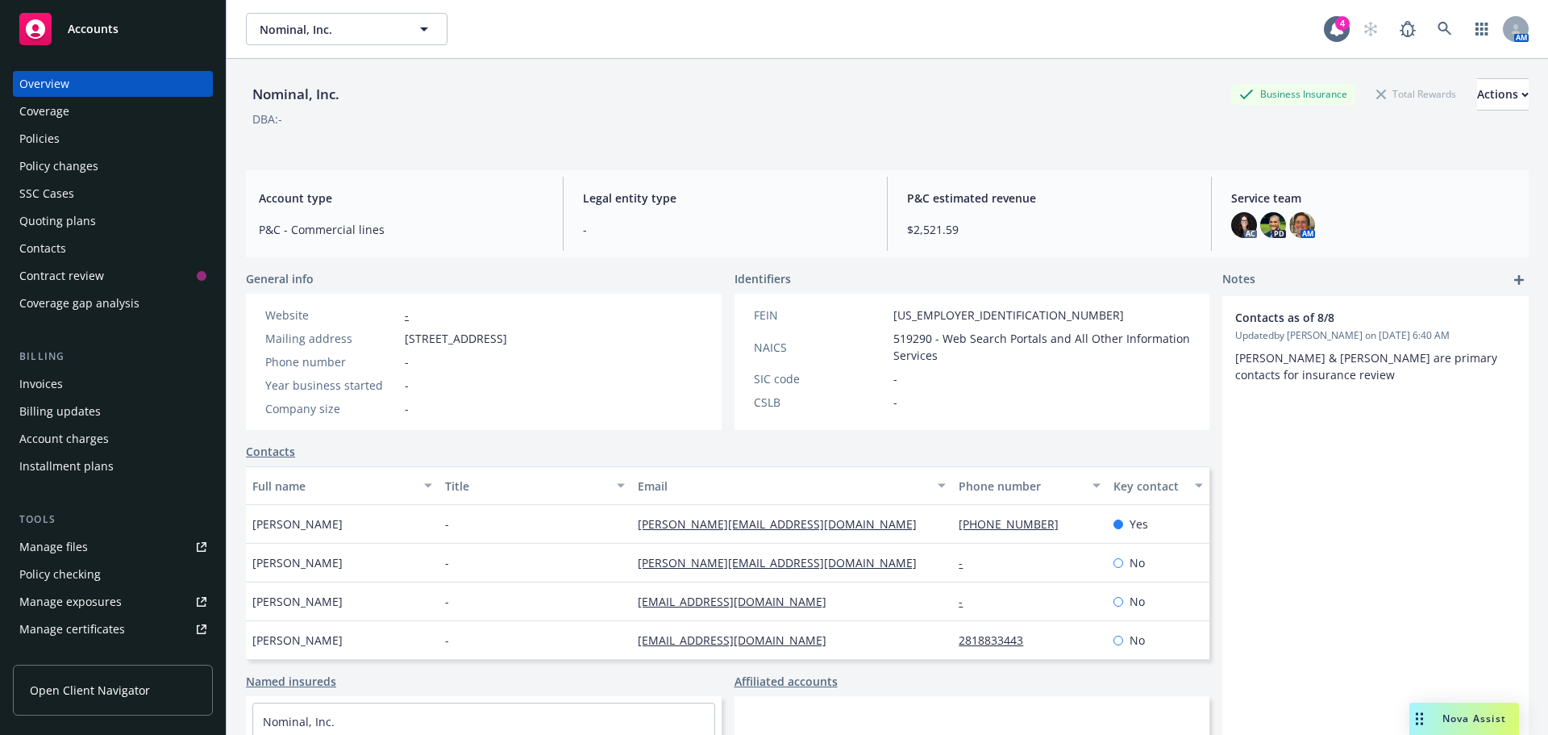 The width and height of the screenshot is (1548, 735). I want to click on div: SIC code, so click(820, 378).